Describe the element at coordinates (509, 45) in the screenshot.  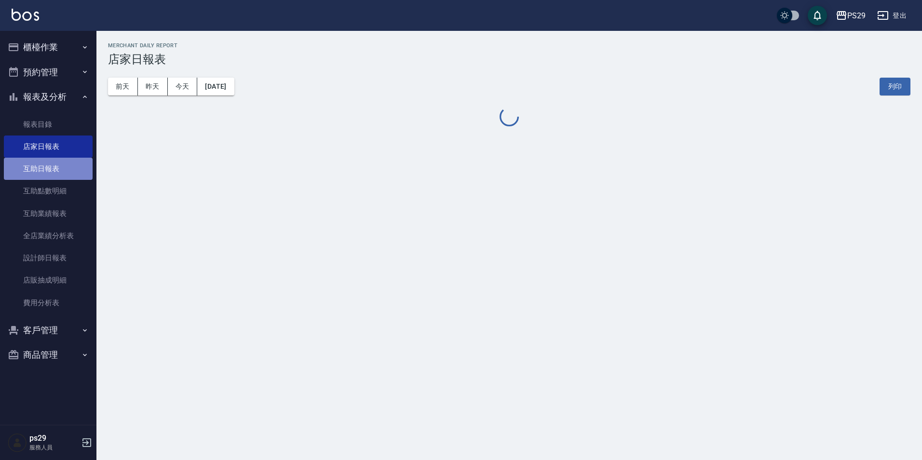
I see `h2: Merchant Daily Report` at that location.